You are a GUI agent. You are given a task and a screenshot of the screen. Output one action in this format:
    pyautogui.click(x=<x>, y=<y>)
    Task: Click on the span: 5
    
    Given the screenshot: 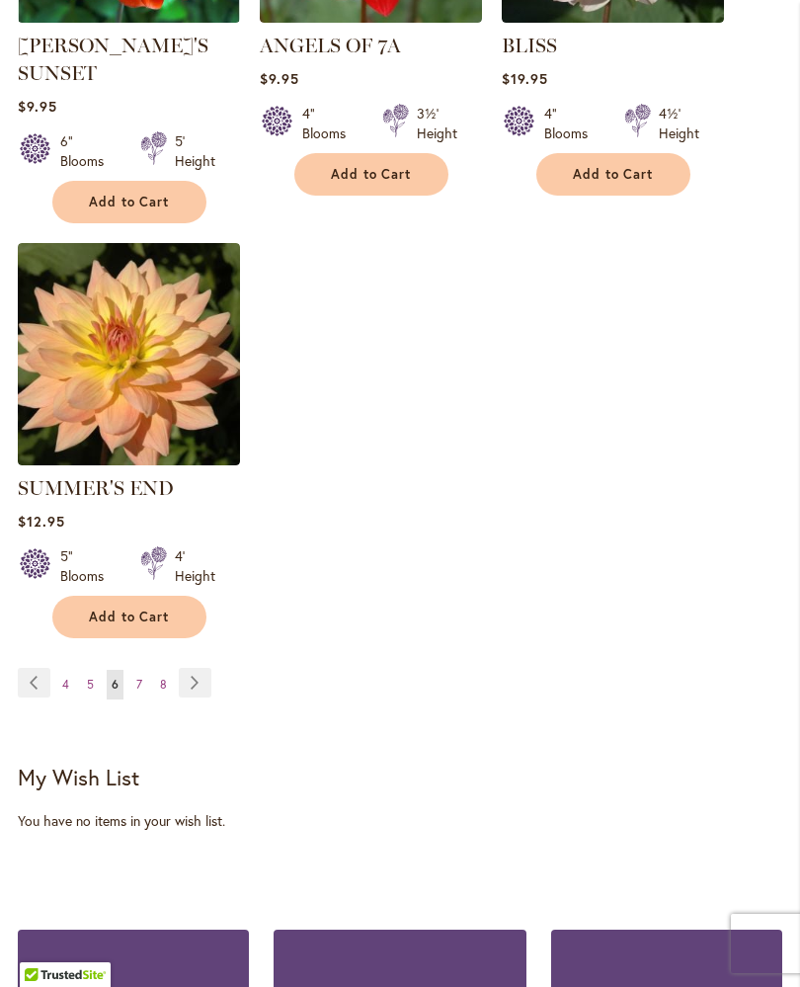 What is the action you would take?
    pyautogui.click(x=90, y=684)
    